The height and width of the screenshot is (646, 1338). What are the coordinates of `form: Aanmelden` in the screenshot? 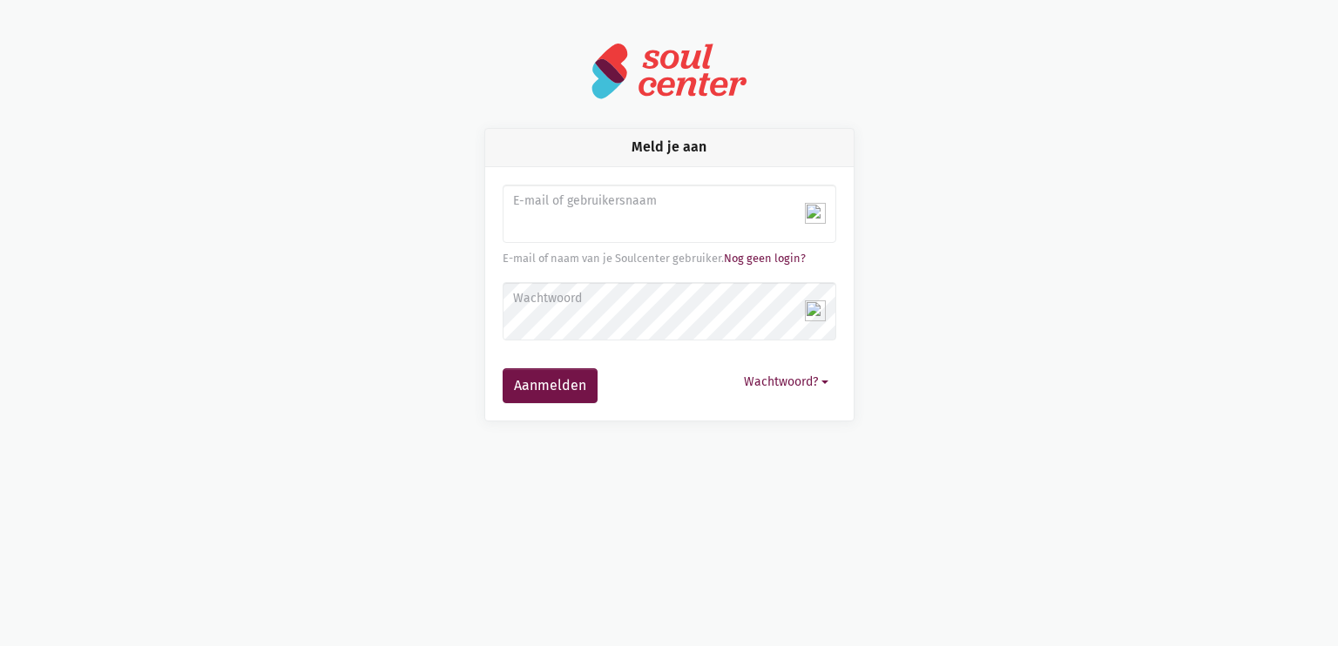 It's located at (669, 294).